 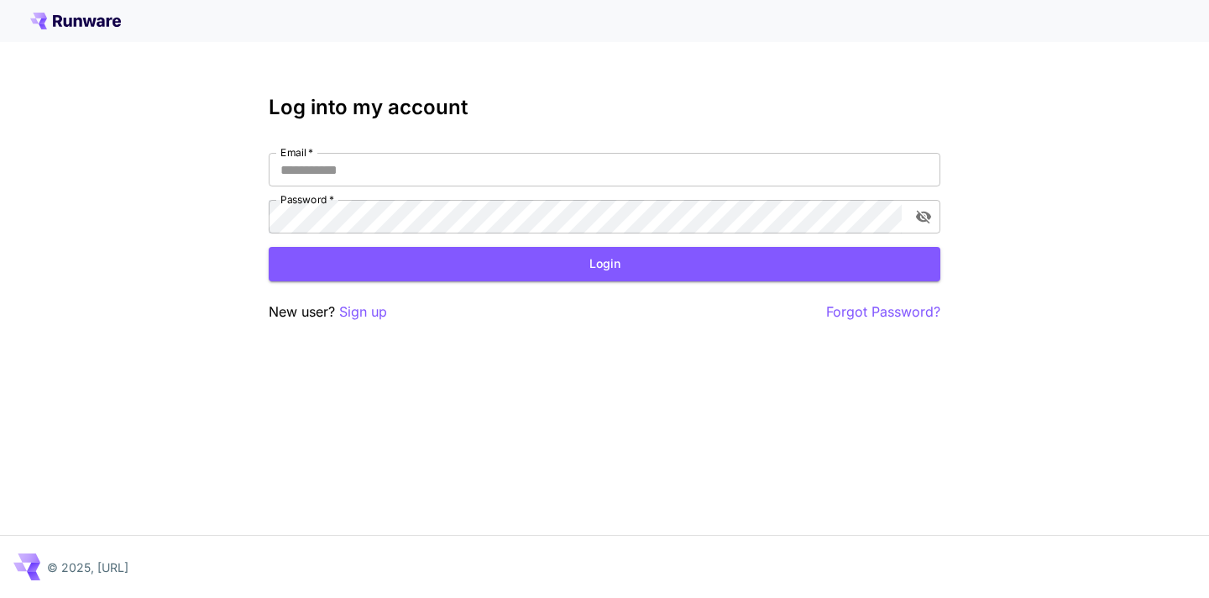 I want to click on h3: Log into my account, so click(x=604, y=107).